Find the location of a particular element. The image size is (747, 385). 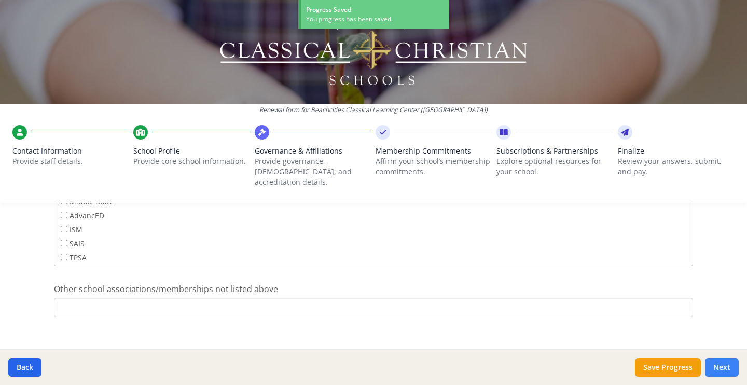

div: Progress Saved is located at coordinates (374, 10).